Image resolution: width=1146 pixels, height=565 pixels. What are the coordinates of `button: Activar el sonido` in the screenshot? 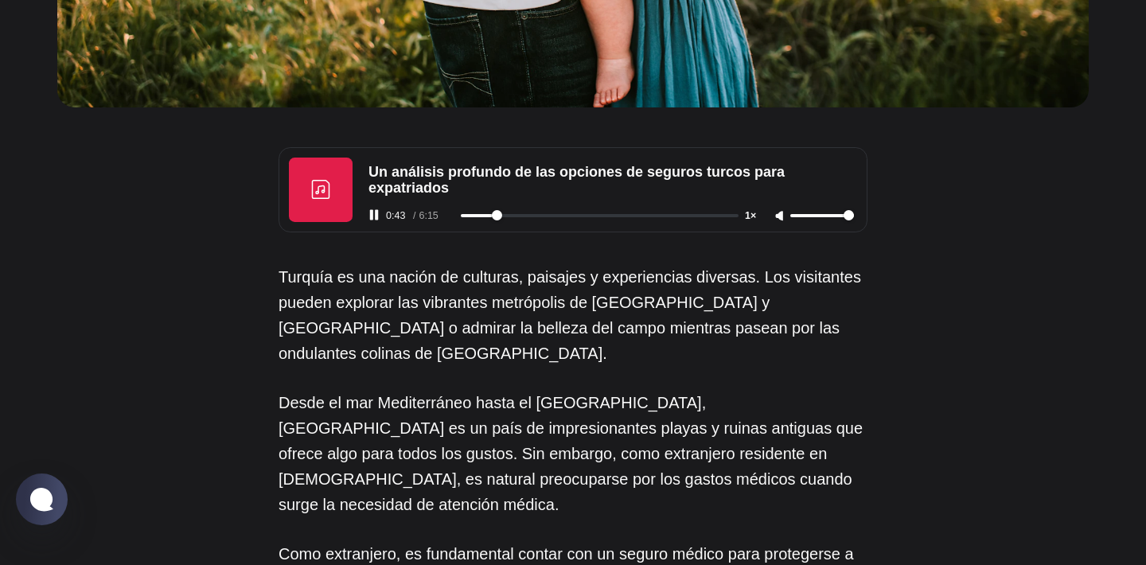 It's located at (780, 216).